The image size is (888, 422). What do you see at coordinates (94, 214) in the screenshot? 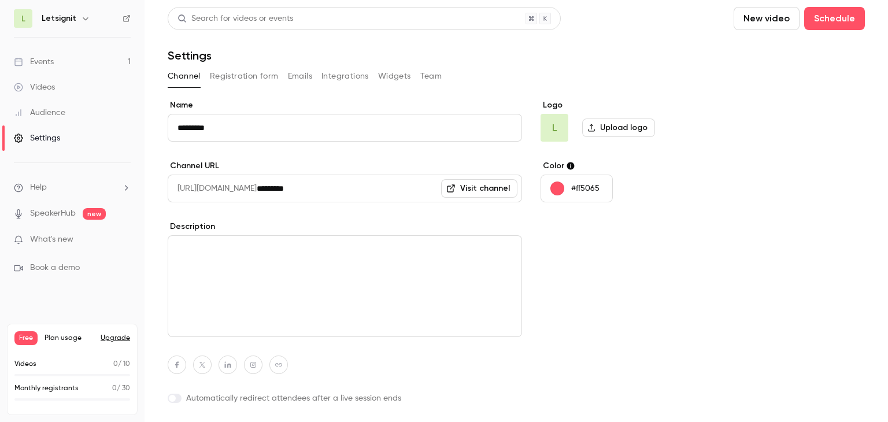
I see `span: new` at bounding box center [94, 214].